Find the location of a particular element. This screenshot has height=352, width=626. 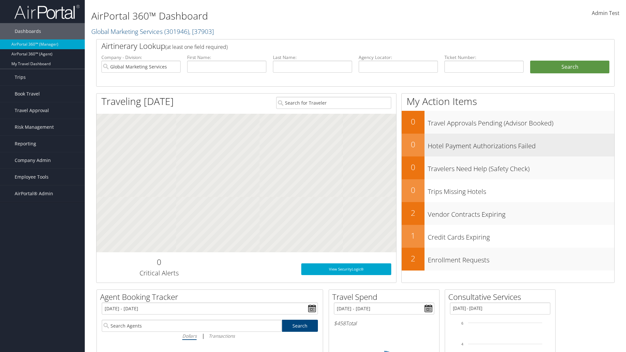

a: 0Hotel Payment Authorizations Failed is located at coordinates (508, 145).